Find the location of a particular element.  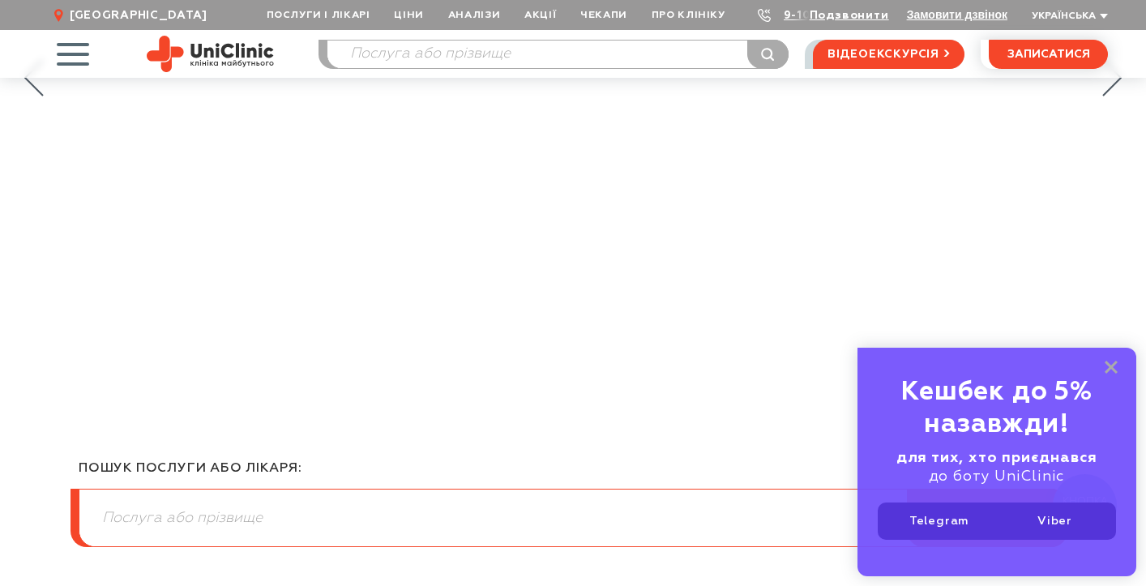

a: 9-103 is located at coordinates (801, 15).